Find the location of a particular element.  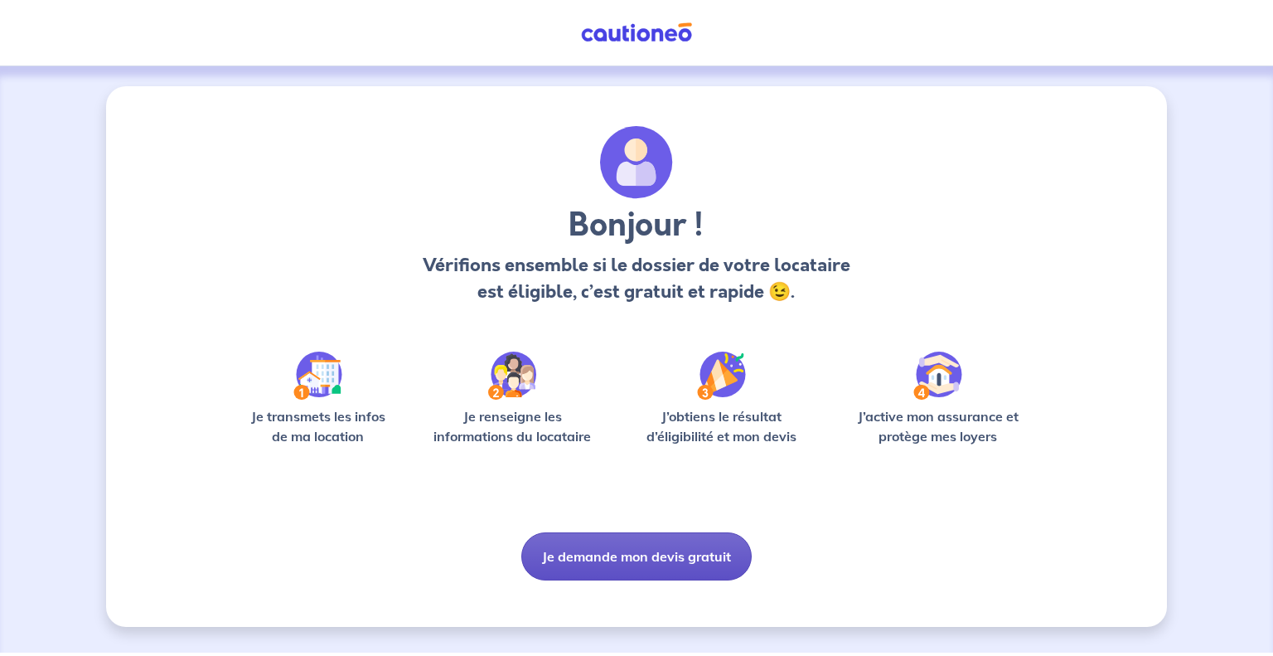

img: Cautioneo is located at coordinates (637, 32).